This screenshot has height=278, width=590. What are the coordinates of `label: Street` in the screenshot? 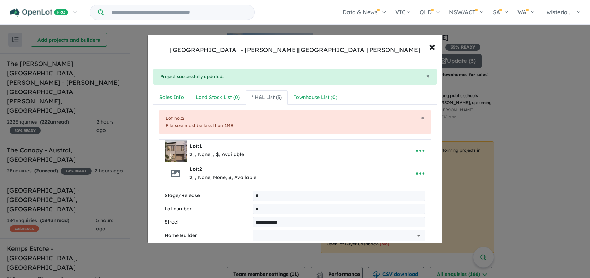 It's located at (207, 222).